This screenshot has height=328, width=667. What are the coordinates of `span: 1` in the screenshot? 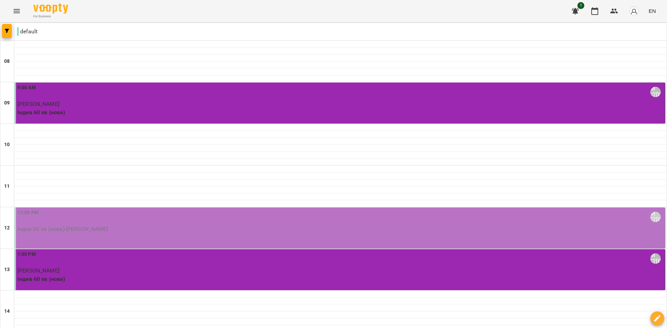 It's located at (581, 6).